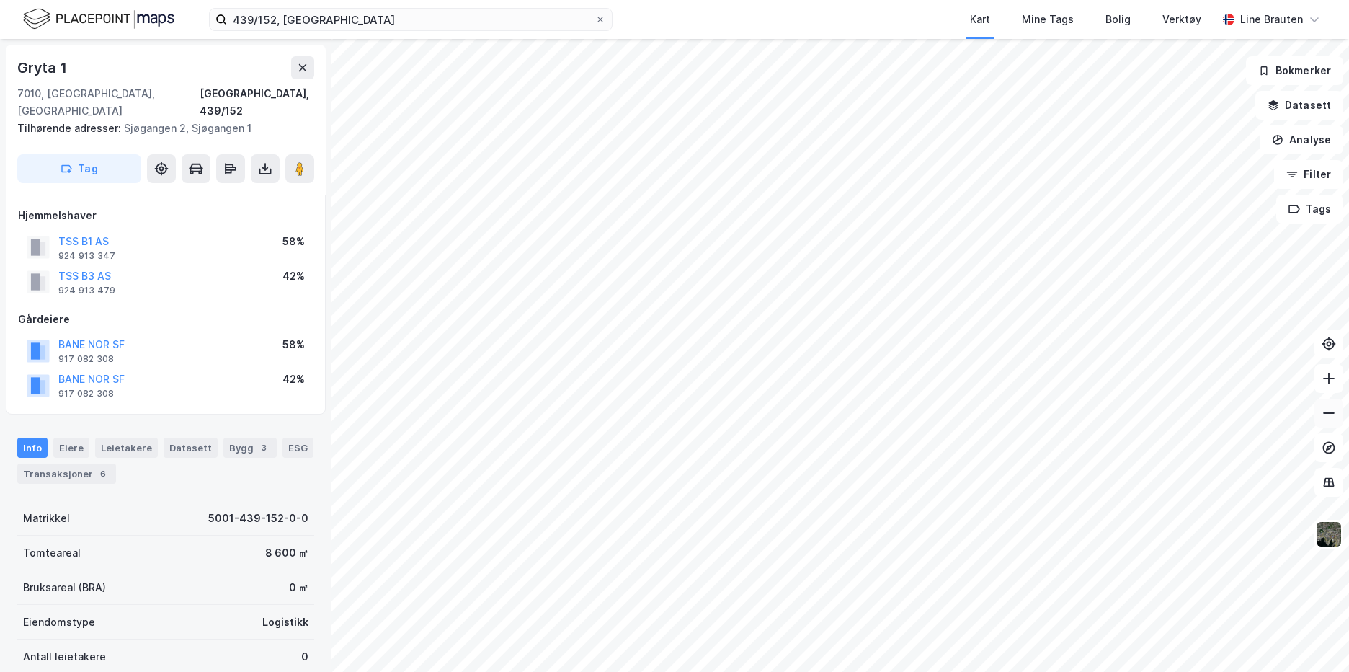 This screenshot has height=672, width=1349. Describe the element at coordinates (52, 553) in the screenshot. I see `div: Tomteareal` at that location.